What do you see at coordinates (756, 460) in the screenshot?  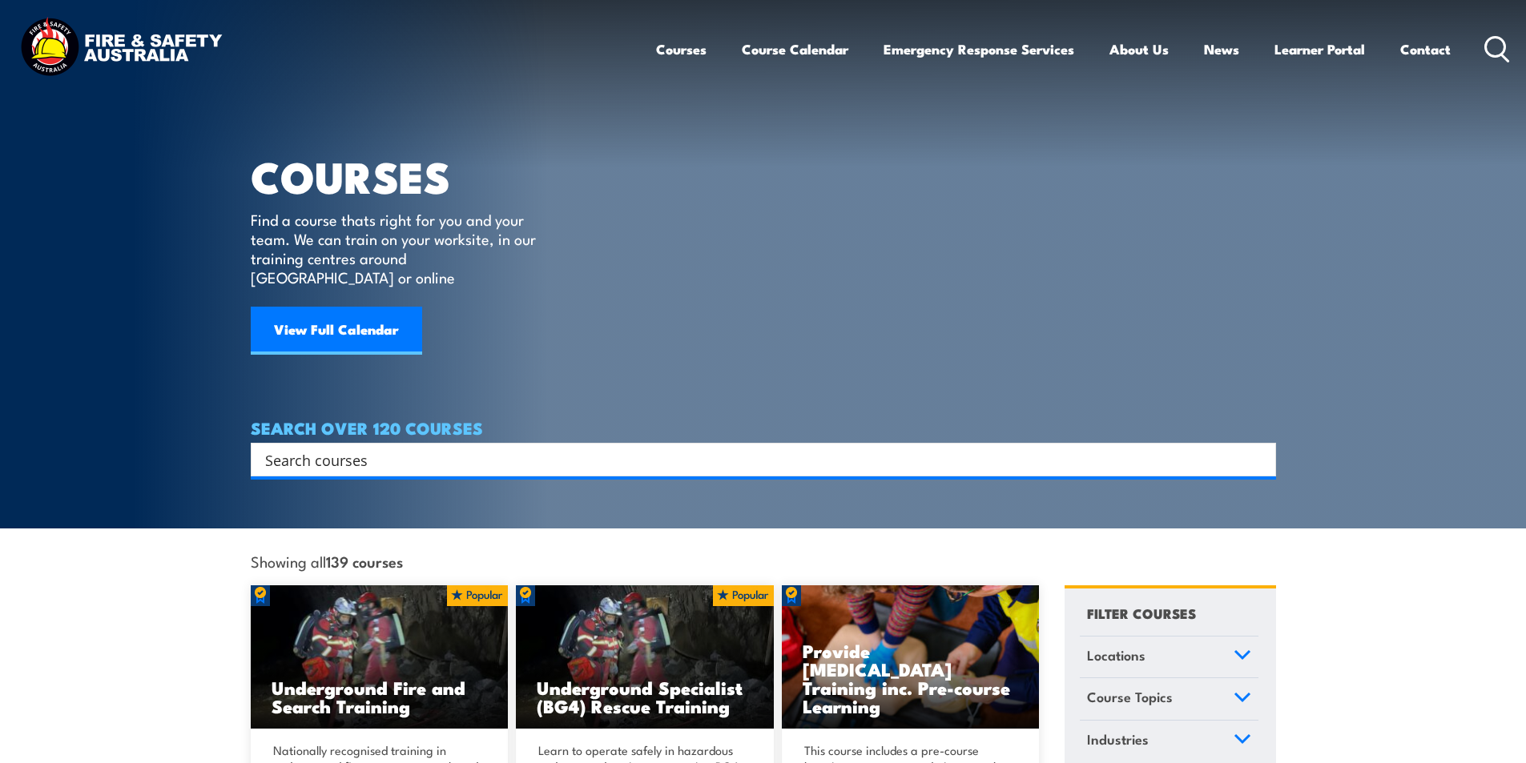 I see `form: Search form` at bounding box center [756, 460].